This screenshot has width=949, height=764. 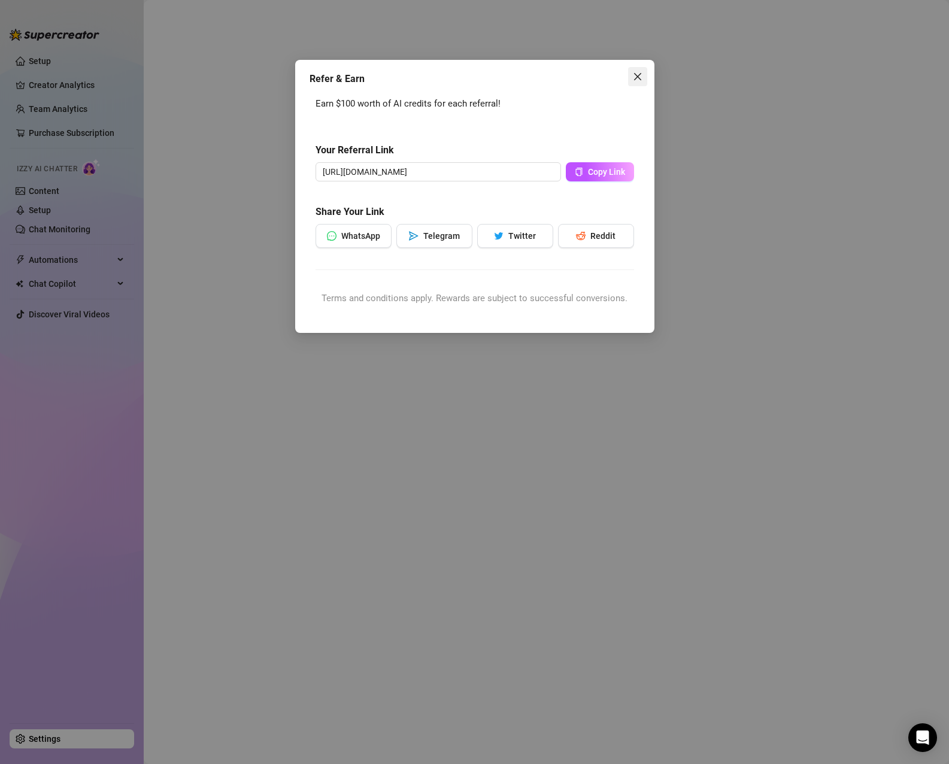 I want to click on span: message, so click(x=332, y=236).